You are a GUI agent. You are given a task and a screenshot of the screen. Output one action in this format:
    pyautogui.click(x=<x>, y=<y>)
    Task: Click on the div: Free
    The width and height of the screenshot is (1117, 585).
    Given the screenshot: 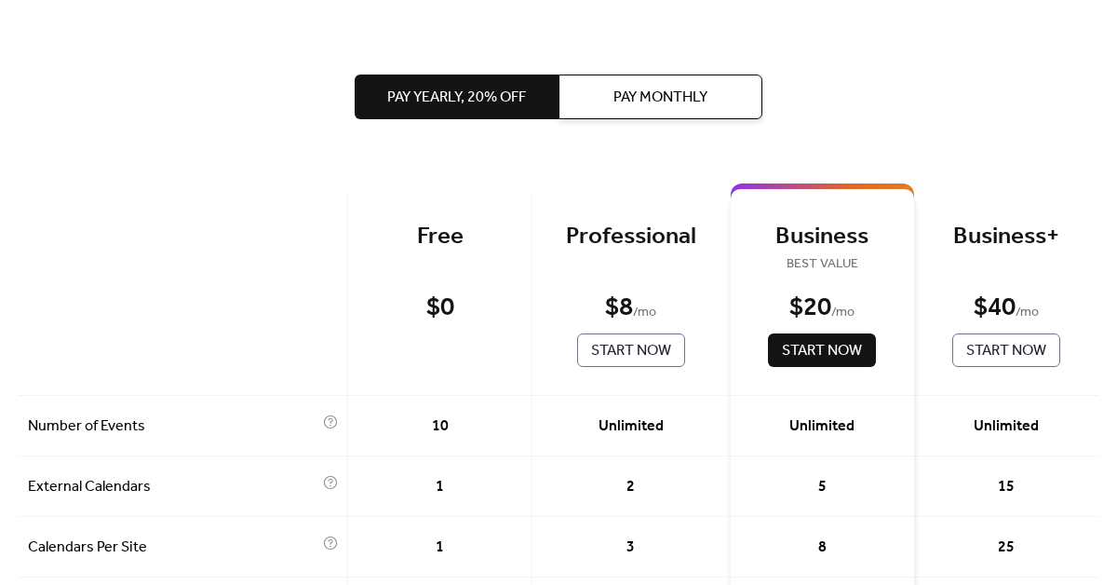 What is the action you would take?
    pyautogui.click(x=440, y=237)
    